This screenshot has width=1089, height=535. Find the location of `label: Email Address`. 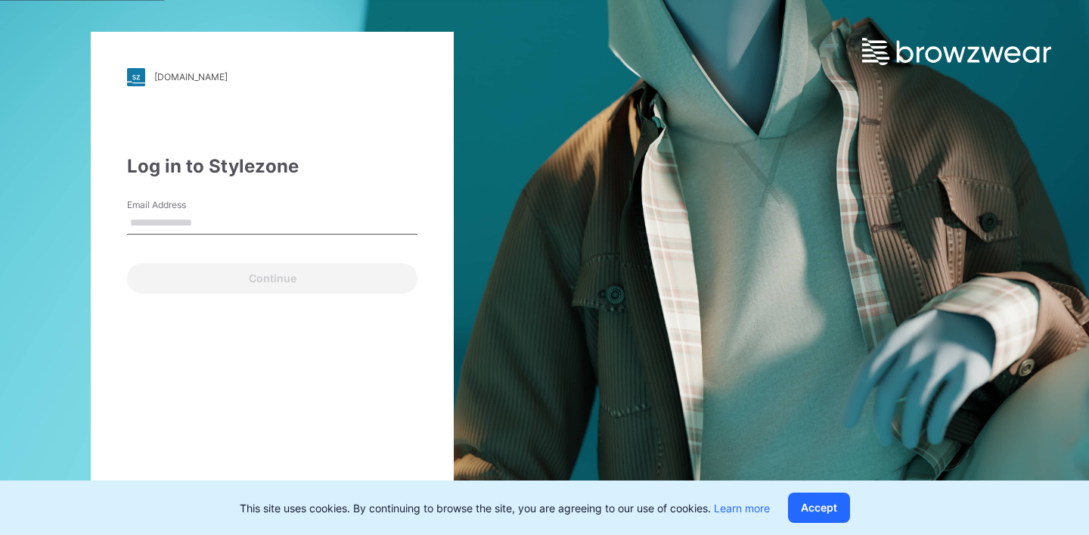

label: Email Address is located at coordinates (180, 205).